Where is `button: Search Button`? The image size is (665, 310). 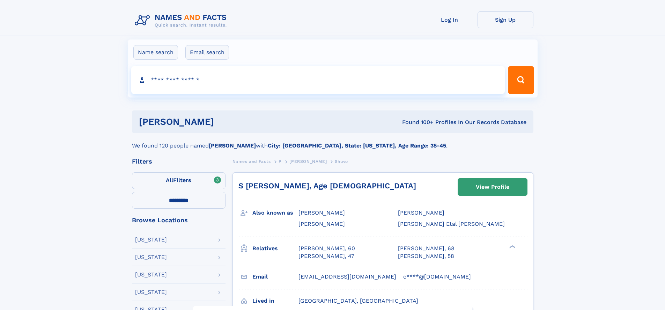
button: Search Button is located at coordinates (521, 80).